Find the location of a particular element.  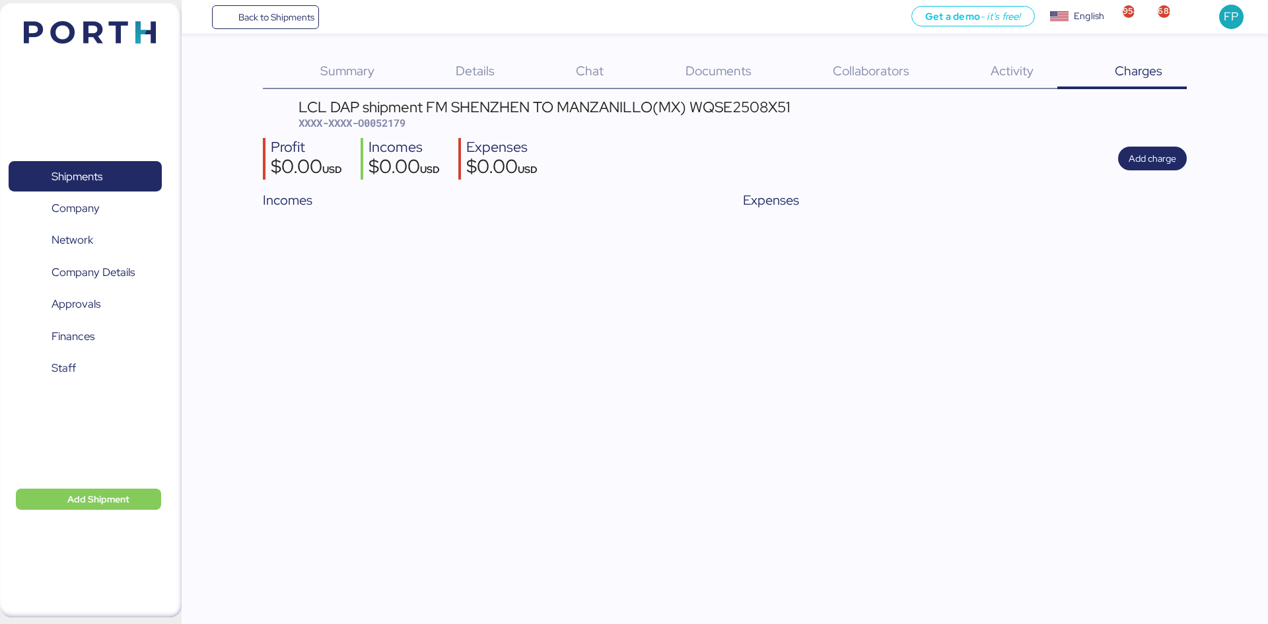

span: Approvals is located at coordinates (76, 304).